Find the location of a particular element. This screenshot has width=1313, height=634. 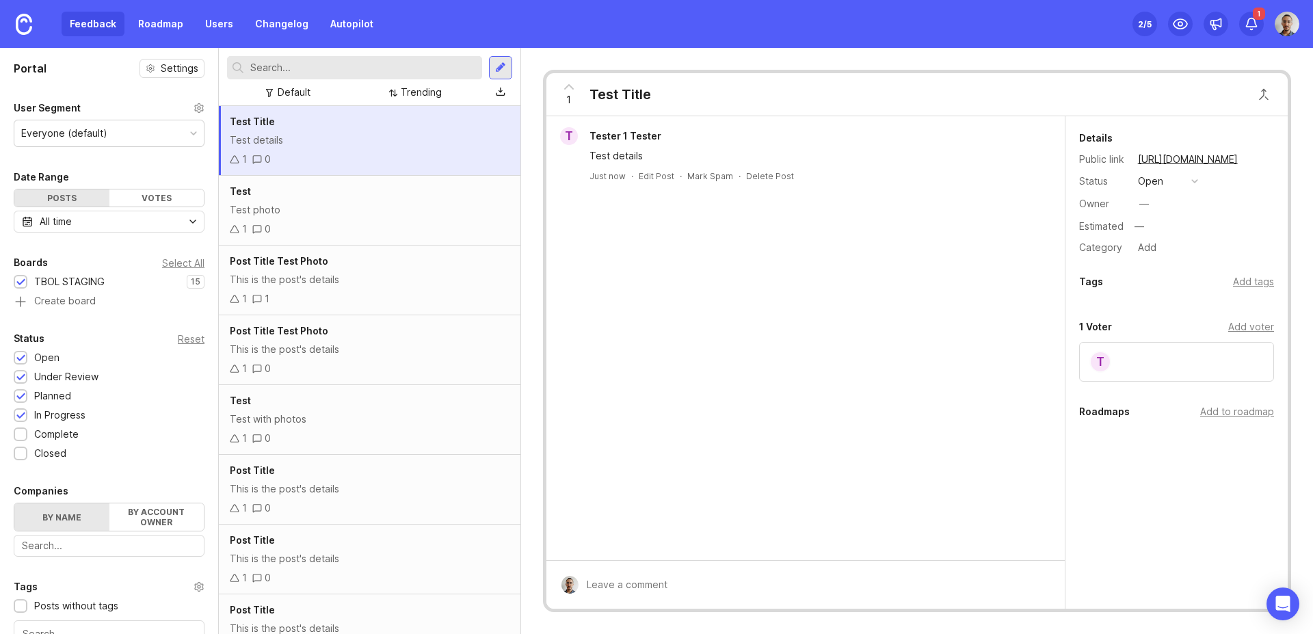

div: Estimated is located at coordinates (1101, 226).